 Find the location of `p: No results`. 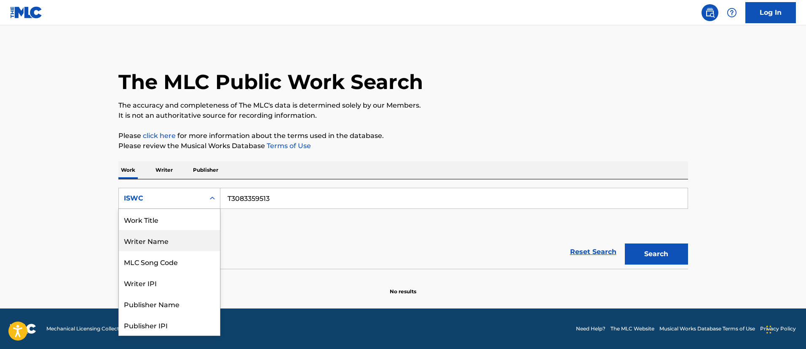

p: No results is located at coordinates (403, 286).